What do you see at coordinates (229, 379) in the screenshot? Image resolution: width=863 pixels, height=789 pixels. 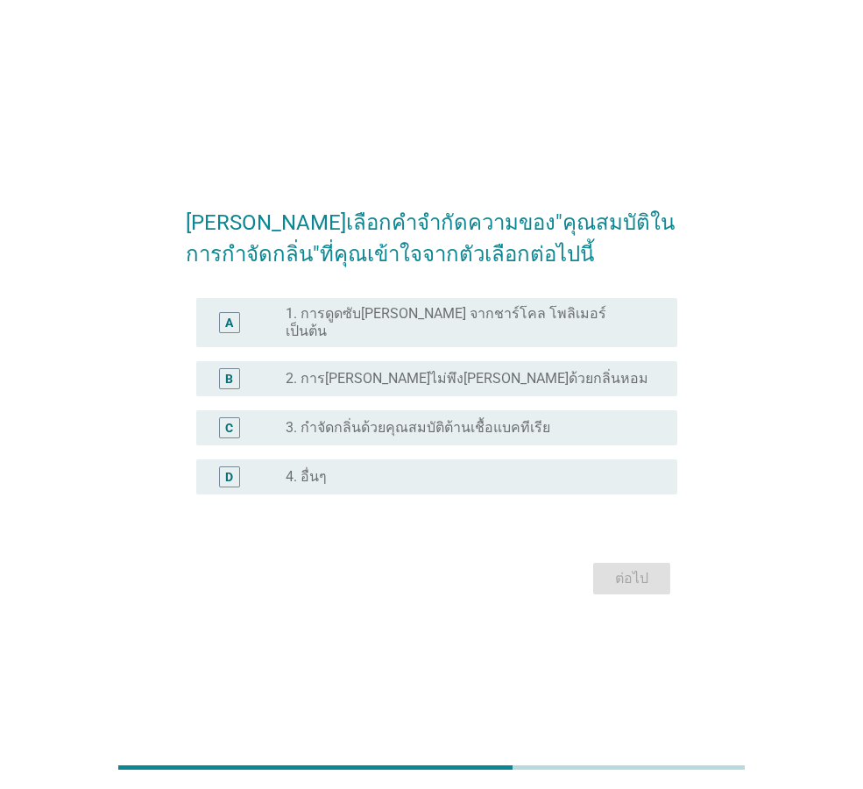 I see `div: B` at bounding box center [229, 379].